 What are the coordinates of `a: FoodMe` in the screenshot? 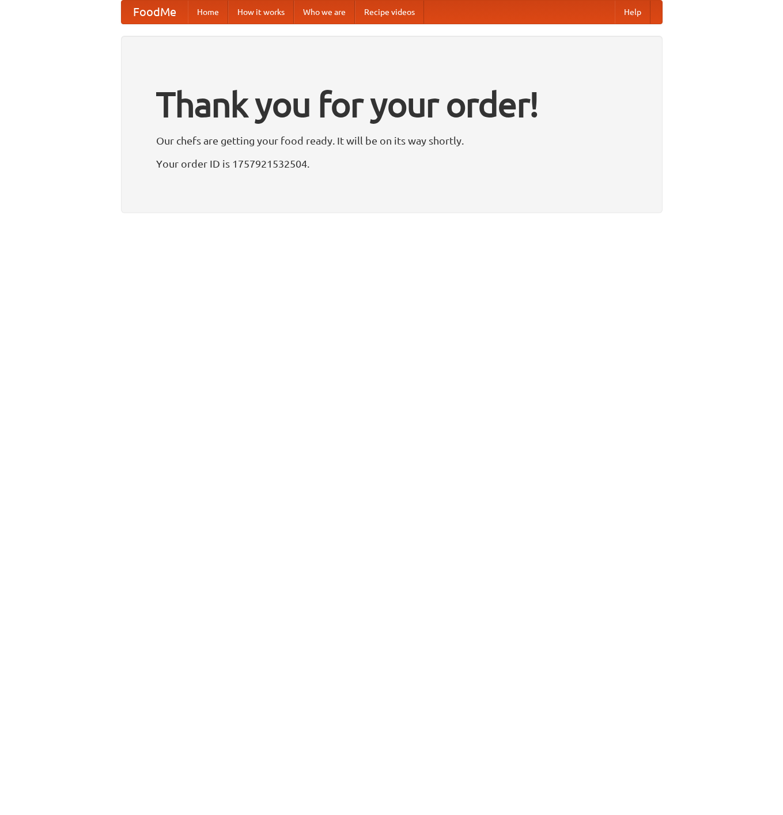 It's located at (154, 12).